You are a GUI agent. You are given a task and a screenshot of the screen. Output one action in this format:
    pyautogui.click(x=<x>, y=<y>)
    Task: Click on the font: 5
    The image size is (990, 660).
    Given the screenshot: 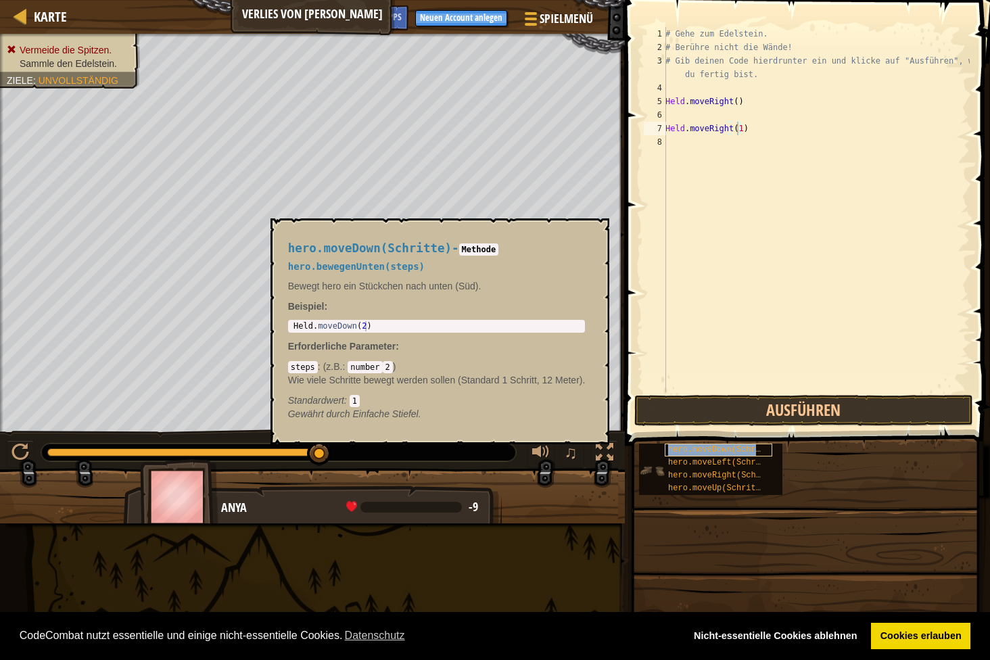 What is the action you would take?
    pyautogui.click(x=659, y=101)
    